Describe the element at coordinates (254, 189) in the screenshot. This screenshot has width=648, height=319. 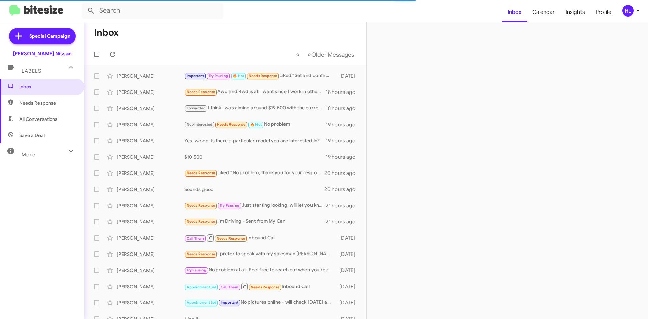
I see `div: Sounds good` at that location.